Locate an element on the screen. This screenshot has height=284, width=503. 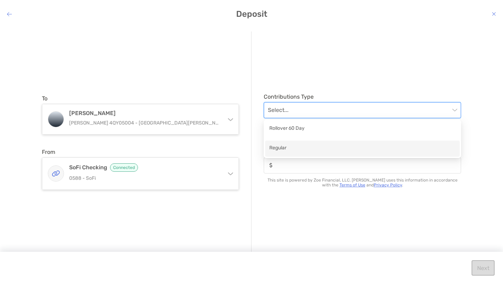
img: SoFi Checking is located at coordinates (56, 173).